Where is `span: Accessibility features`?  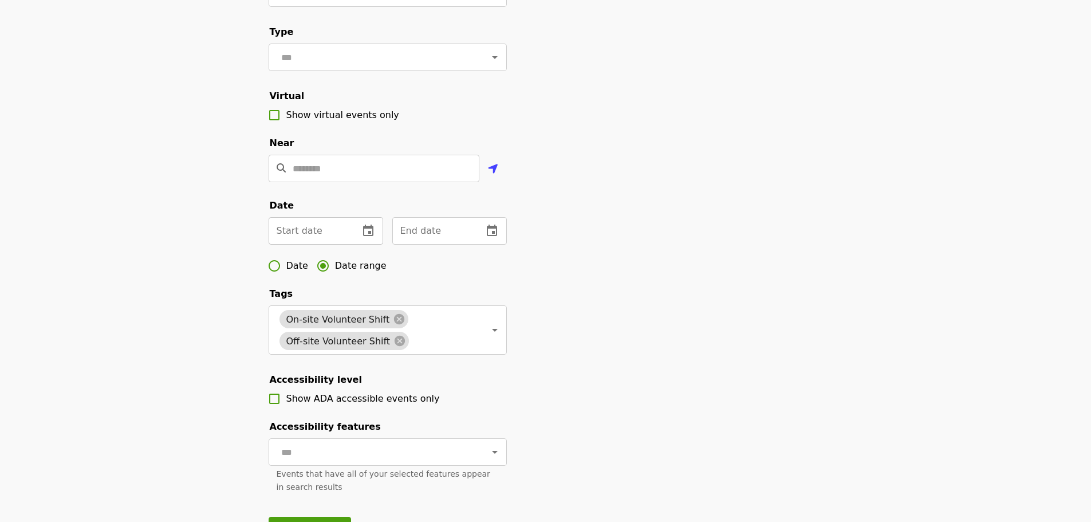 span: Accessibility features is located at coordinates (325, 426).